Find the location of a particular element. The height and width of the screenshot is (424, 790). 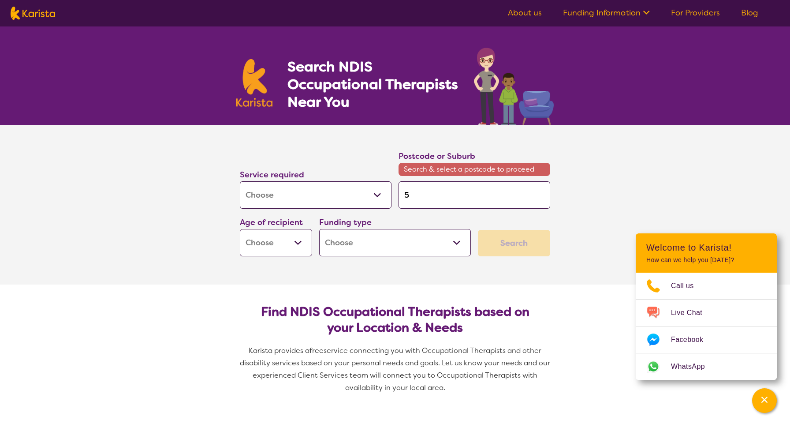

span: Karista provides a is located at coordinates (279, 350).